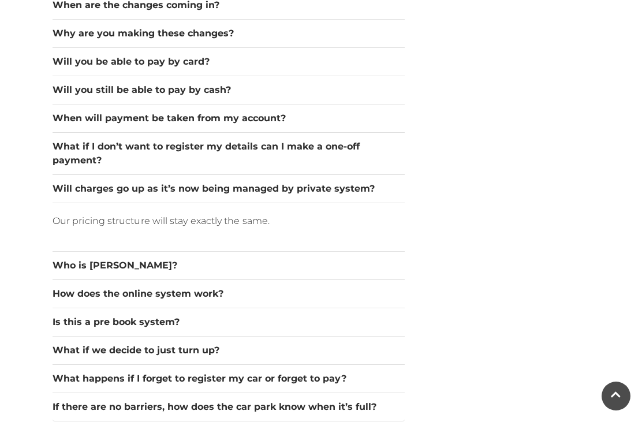  Describe the element at coordinates (228, 378) in the screenshot. I see `button: What happens if I forget to register my car or forget to pay?` at that location.